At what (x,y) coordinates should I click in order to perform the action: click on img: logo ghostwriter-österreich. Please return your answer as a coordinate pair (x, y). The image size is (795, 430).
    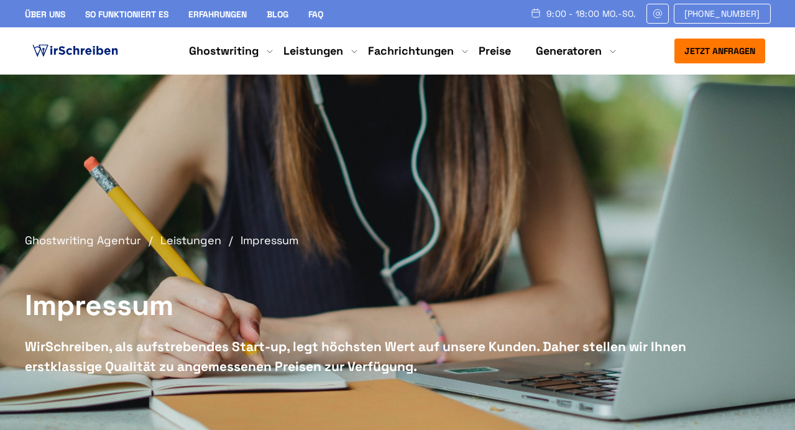
    Looking at the image, I should click on (75, 51).